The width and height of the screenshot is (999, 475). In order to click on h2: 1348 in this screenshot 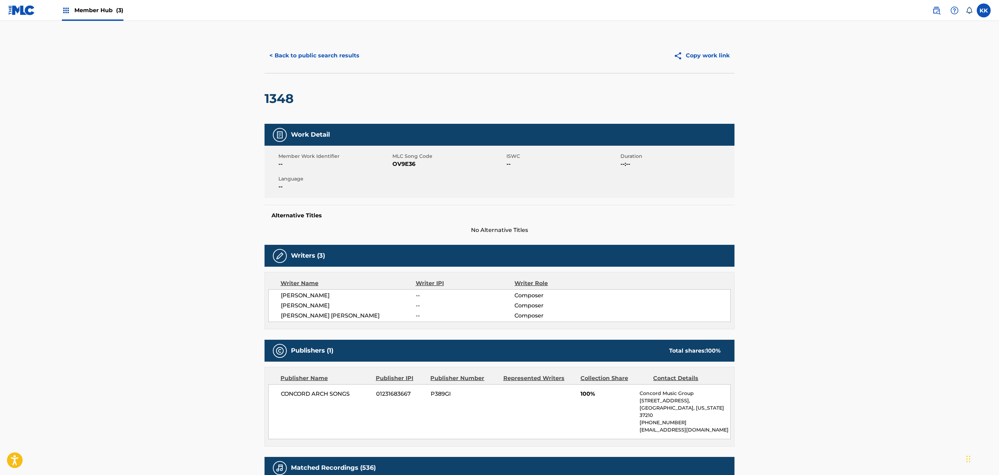, I will do `click(281, 98)`.